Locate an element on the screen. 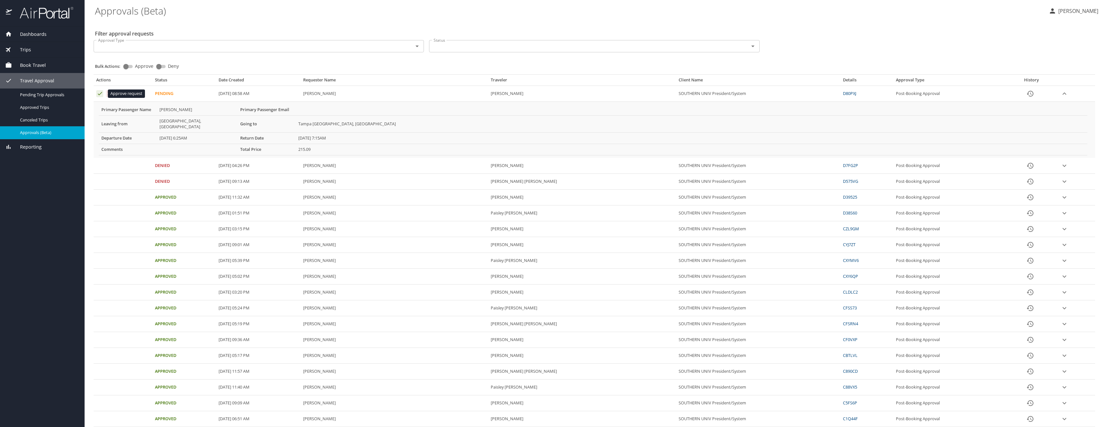 The height and width of the screenshot is (427, 1108). td: 215.09 is located at coordinates (692, 149).